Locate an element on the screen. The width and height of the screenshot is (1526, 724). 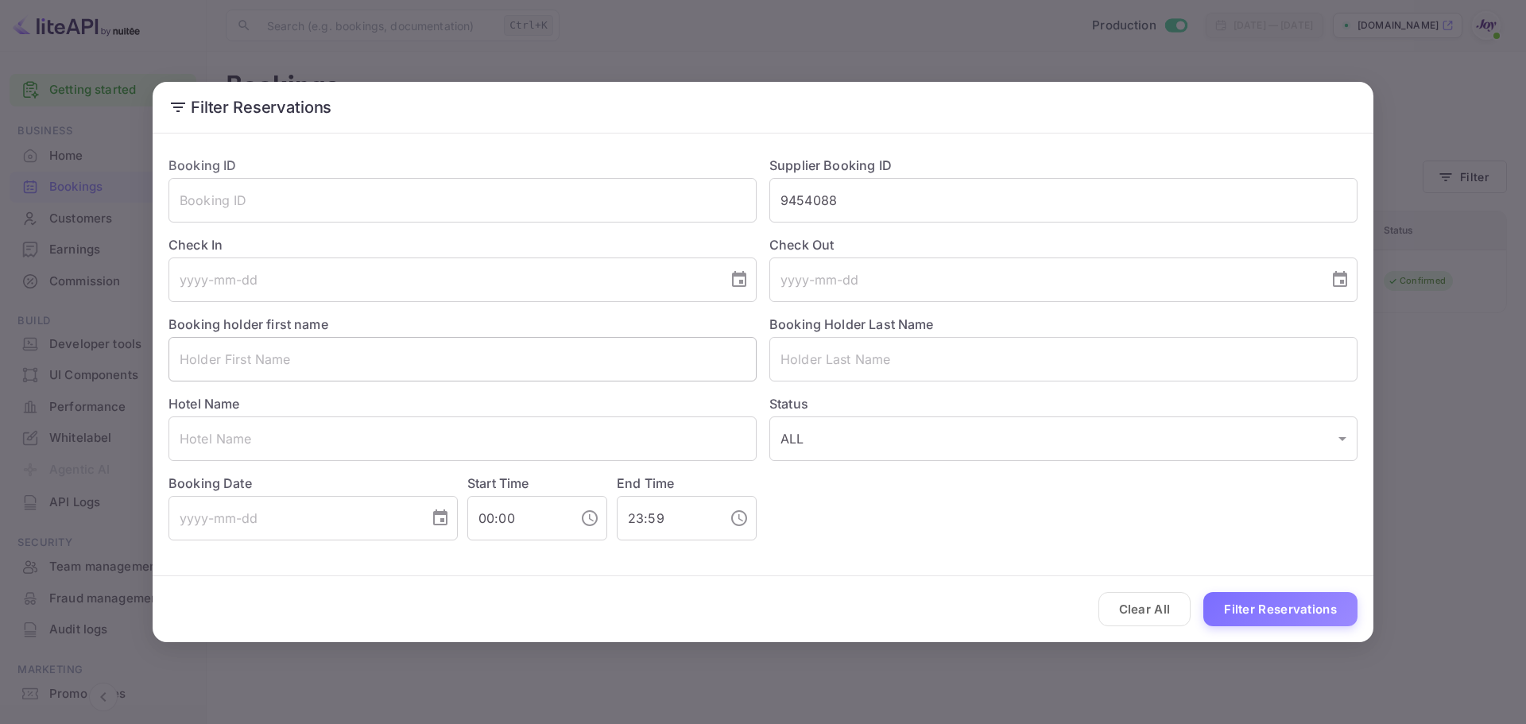
input: Holder Last Name is located at coordinates (1063, 359).